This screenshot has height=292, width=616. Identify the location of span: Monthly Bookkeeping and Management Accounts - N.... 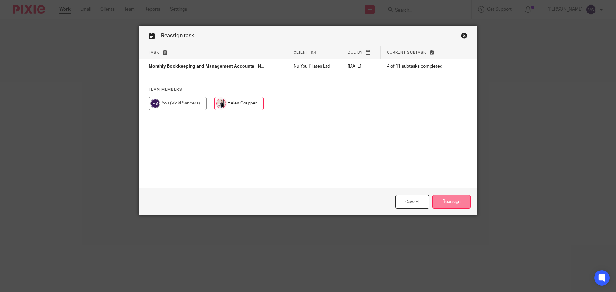
(206, 67).